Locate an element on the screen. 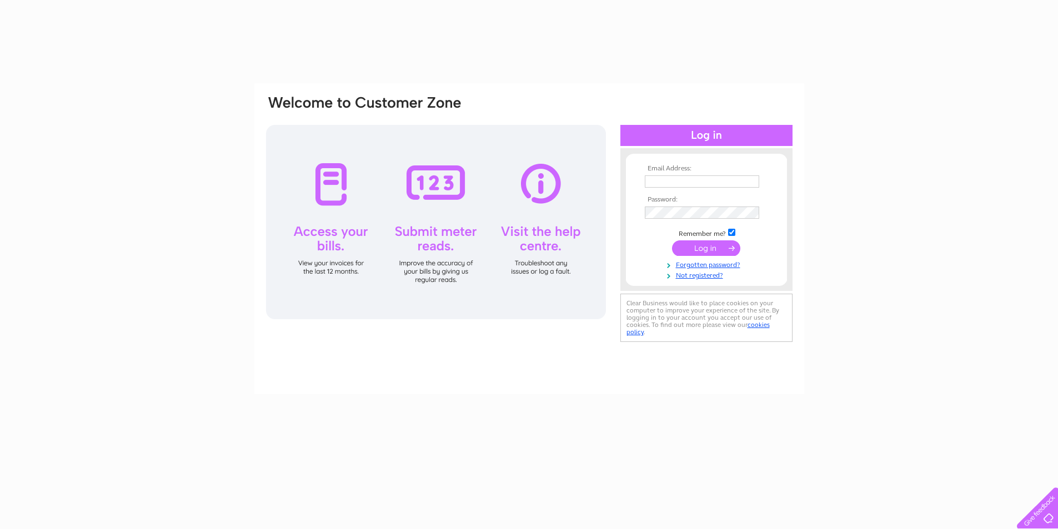 The image size is (1058, 529). a: cookies policy is located at coordinates (698, 328).